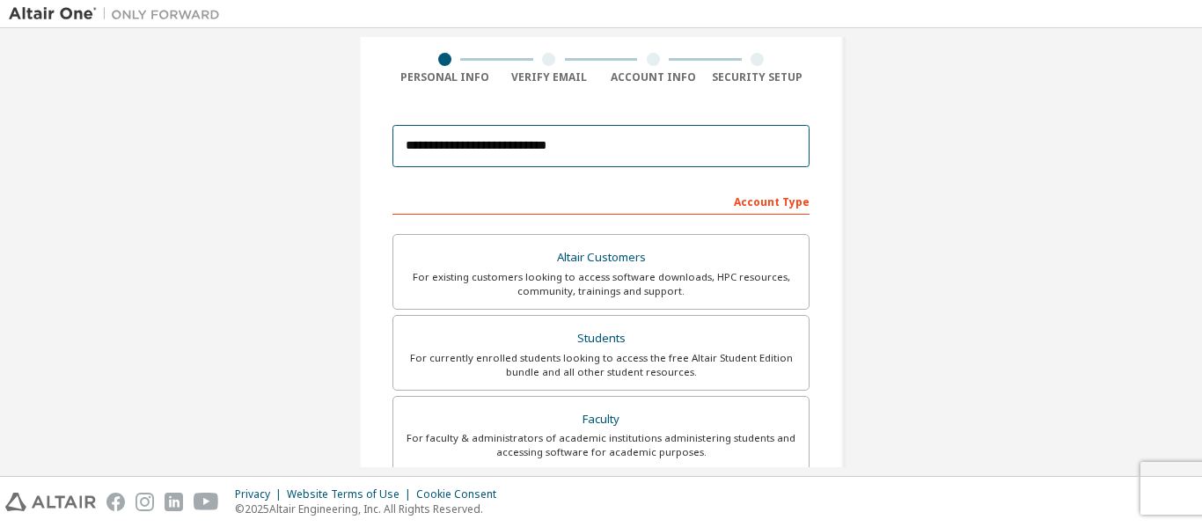 The image size is (1202, 527). Describe the element at coordinates (173, 502) in the screenshot. I see `img: linkedin.svg` at that location.